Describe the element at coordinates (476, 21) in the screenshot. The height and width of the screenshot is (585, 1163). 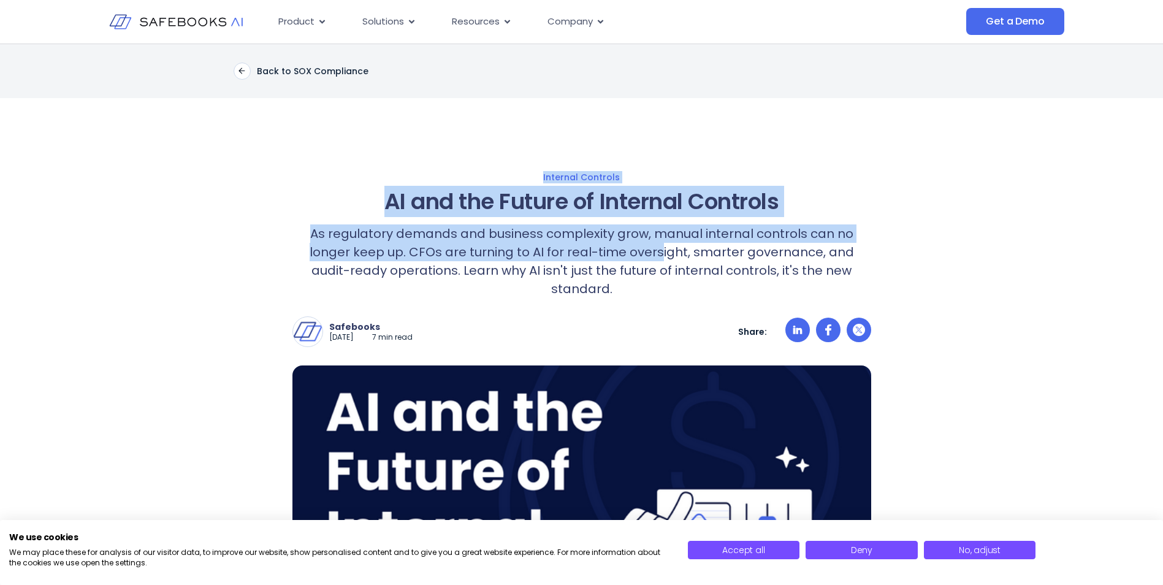
I see `span: Resources` at that location.